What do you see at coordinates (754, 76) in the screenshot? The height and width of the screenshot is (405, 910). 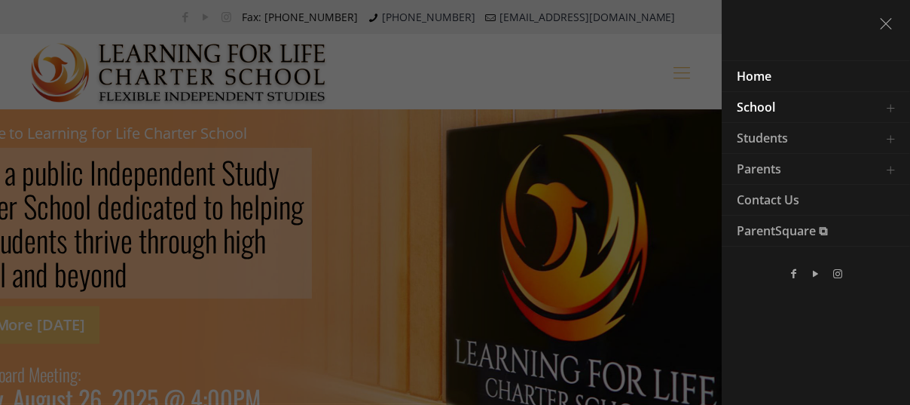 I see `span: Home` at bounding box center [754, 76].